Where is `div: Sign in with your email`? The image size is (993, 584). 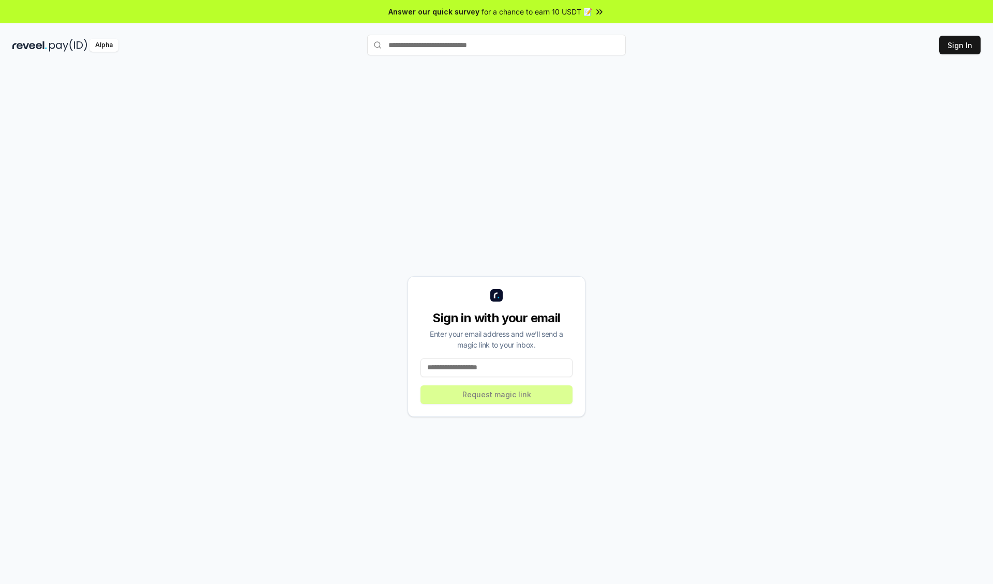
div: Sign in with your email is located at coordinates (496, 318).